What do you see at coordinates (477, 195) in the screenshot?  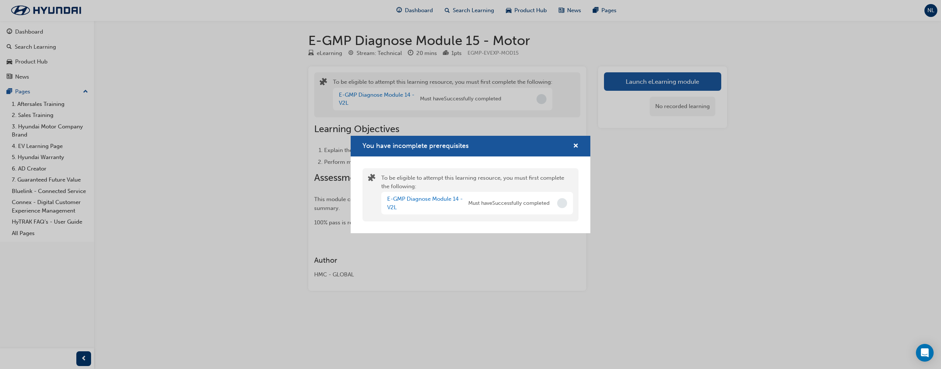 I see `div: To be eligible to attempt this learning resource, you must first complete the following:` at bounding box center [477, 195].